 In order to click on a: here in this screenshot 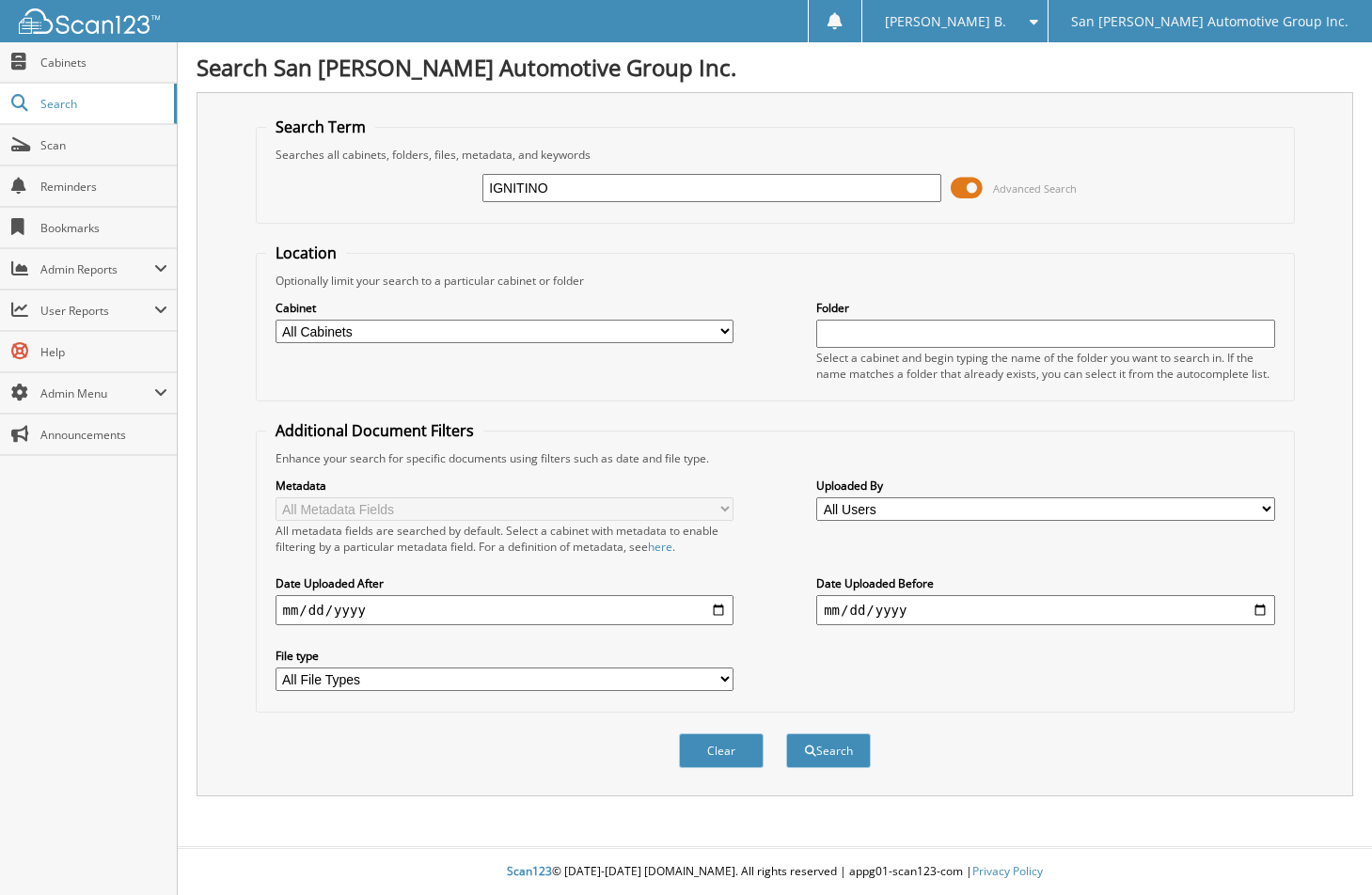, I will do `click(660, 546)`.